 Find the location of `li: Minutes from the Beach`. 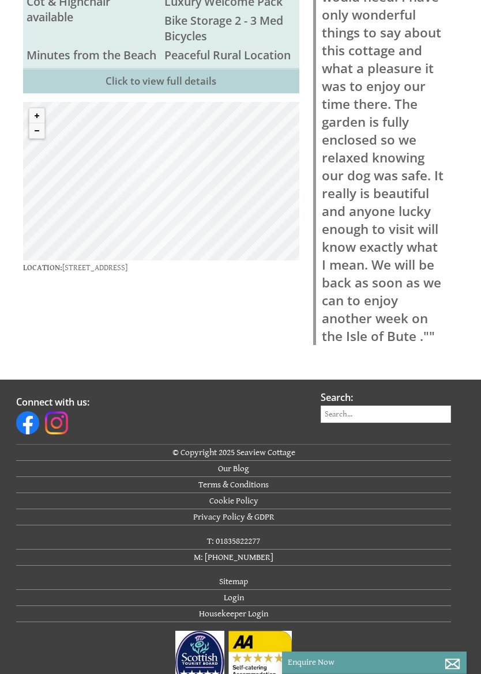

li: Minutes from the Beach is located at coordinates (92, 55).